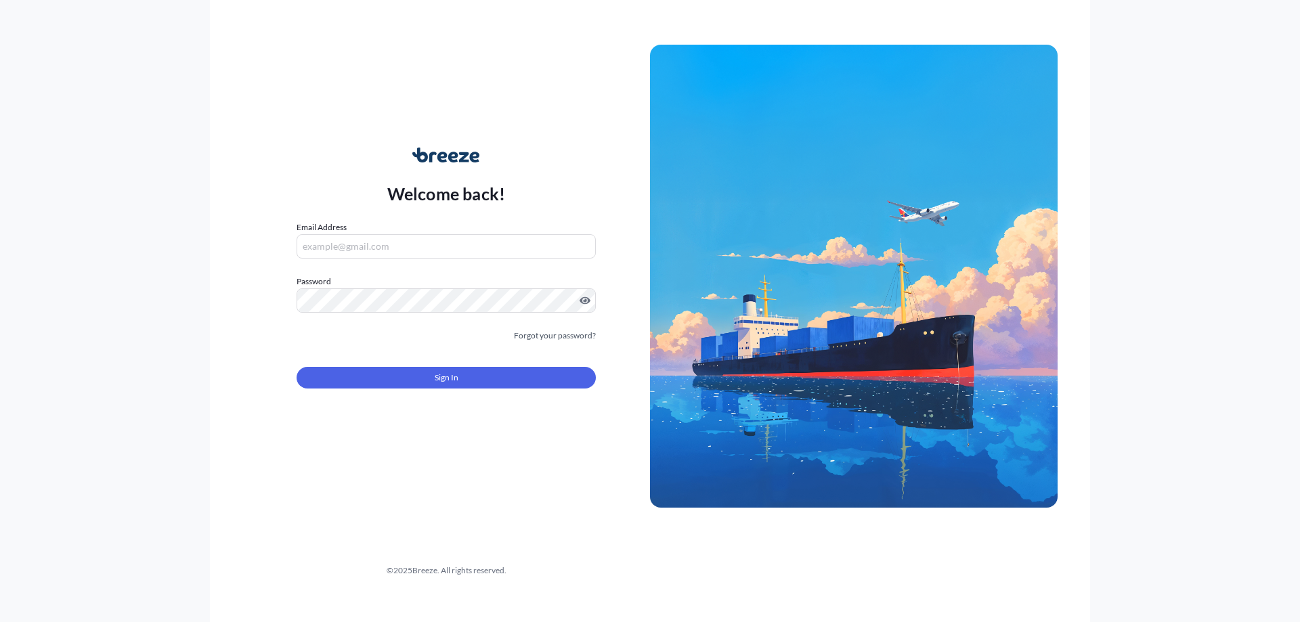 Image resolution: width=1300 pixels, height=622 pixels. What do you see at coordinates (446, 378) in the screenshot?
I see `button: Sign In` at bounding box center [446, 378].